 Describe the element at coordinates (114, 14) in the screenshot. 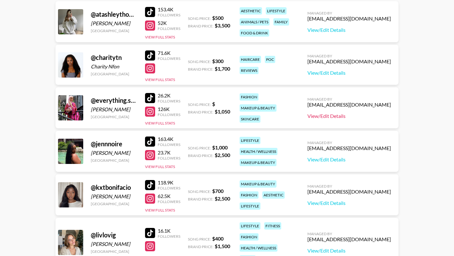

I see `div: @ atashleythomas` at that location.